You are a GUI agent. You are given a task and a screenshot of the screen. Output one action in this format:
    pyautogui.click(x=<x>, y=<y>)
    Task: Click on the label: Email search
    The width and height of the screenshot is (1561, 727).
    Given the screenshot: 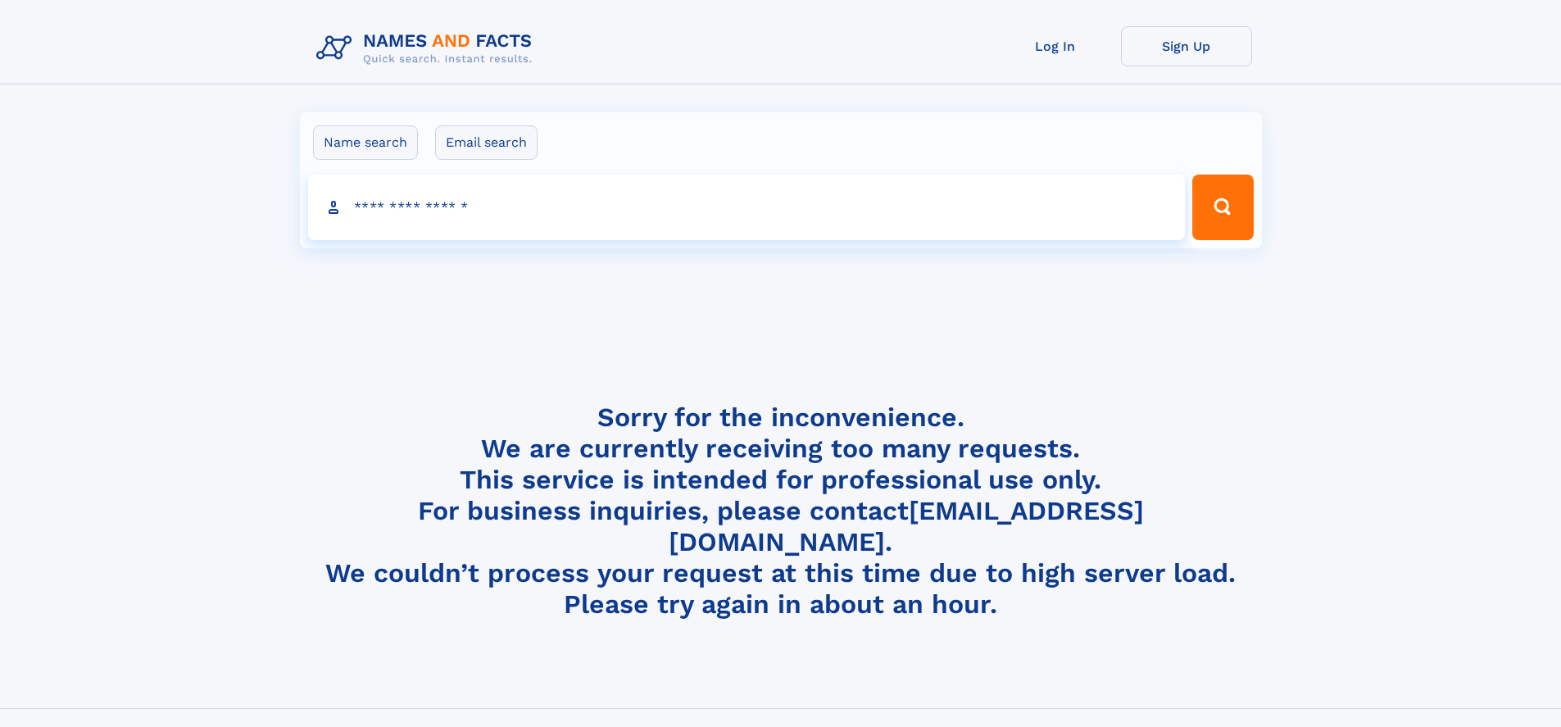 What is the action you would take?
    pyautogui.click(x=486, y=143)
    